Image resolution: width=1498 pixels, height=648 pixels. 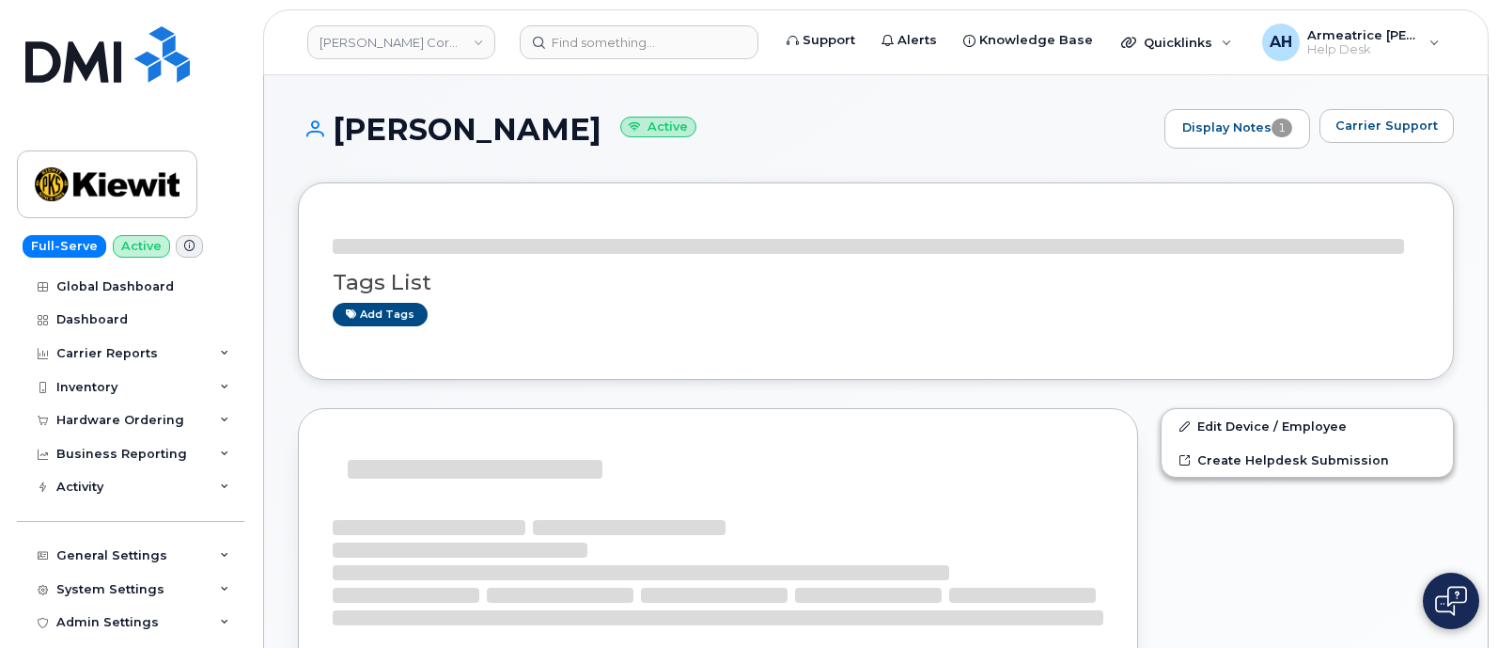 What do you see at coordinates (1282, 128) in the screenshot?
I see `span: 1` at bounding box center [1282, 128].